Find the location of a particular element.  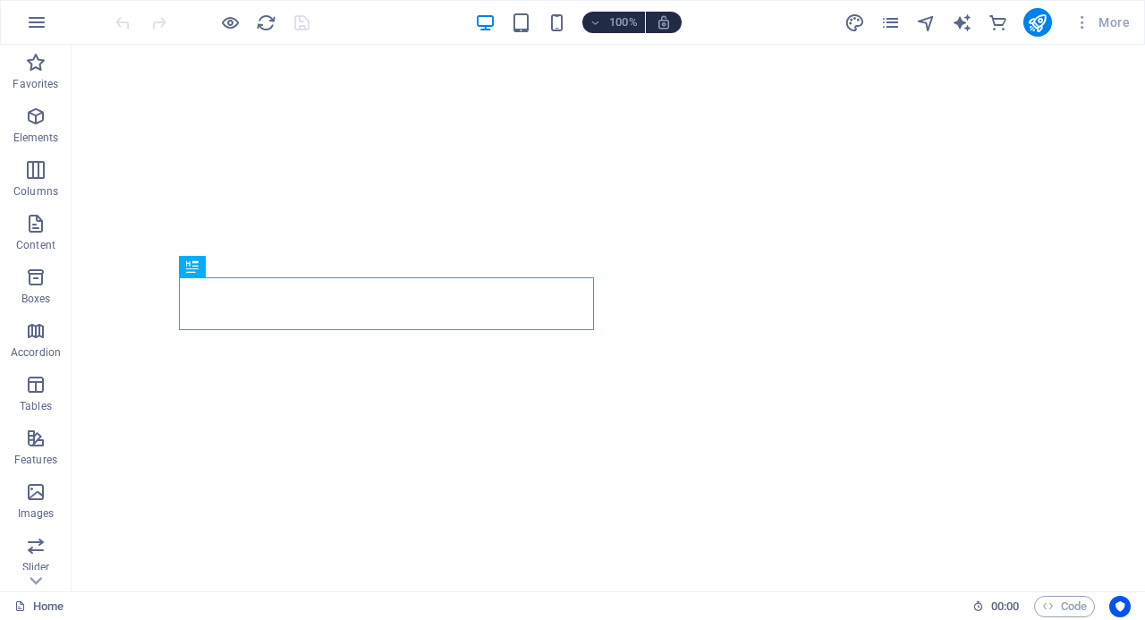

button: commerce is located at coordinates (998, 22).